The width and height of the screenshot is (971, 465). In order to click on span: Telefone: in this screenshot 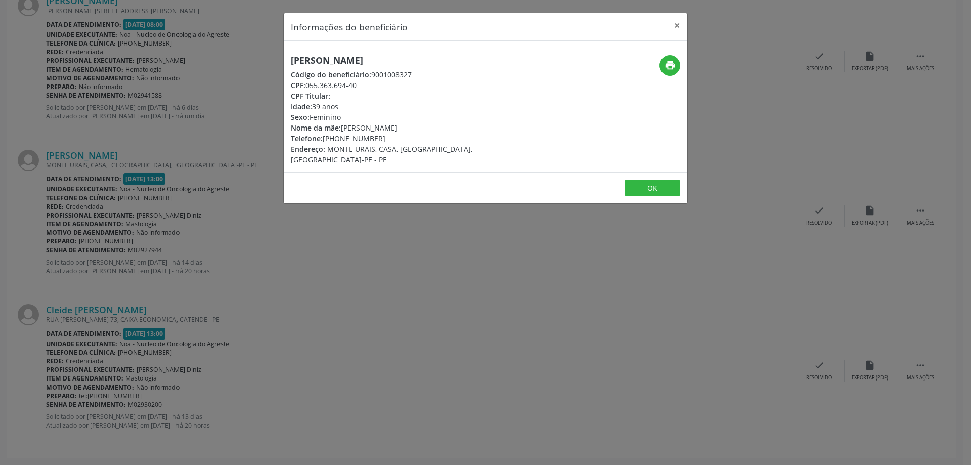, I will do `click(306, 138)`.